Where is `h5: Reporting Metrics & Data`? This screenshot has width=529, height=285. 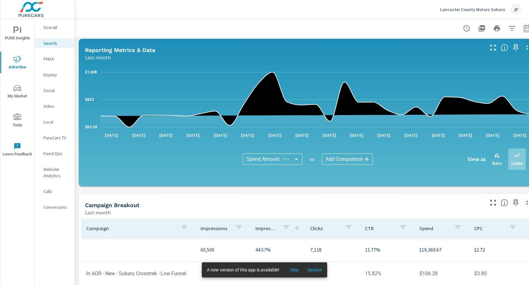
h5: Reporting Metrics & Data is located at coordinates (120, 50).